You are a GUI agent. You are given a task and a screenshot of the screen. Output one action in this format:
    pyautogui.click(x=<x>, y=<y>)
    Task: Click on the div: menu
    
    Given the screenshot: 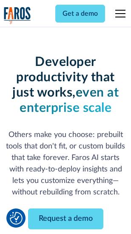 What is the action you would take?
    pyautogui.click(x=118, y=14)
    